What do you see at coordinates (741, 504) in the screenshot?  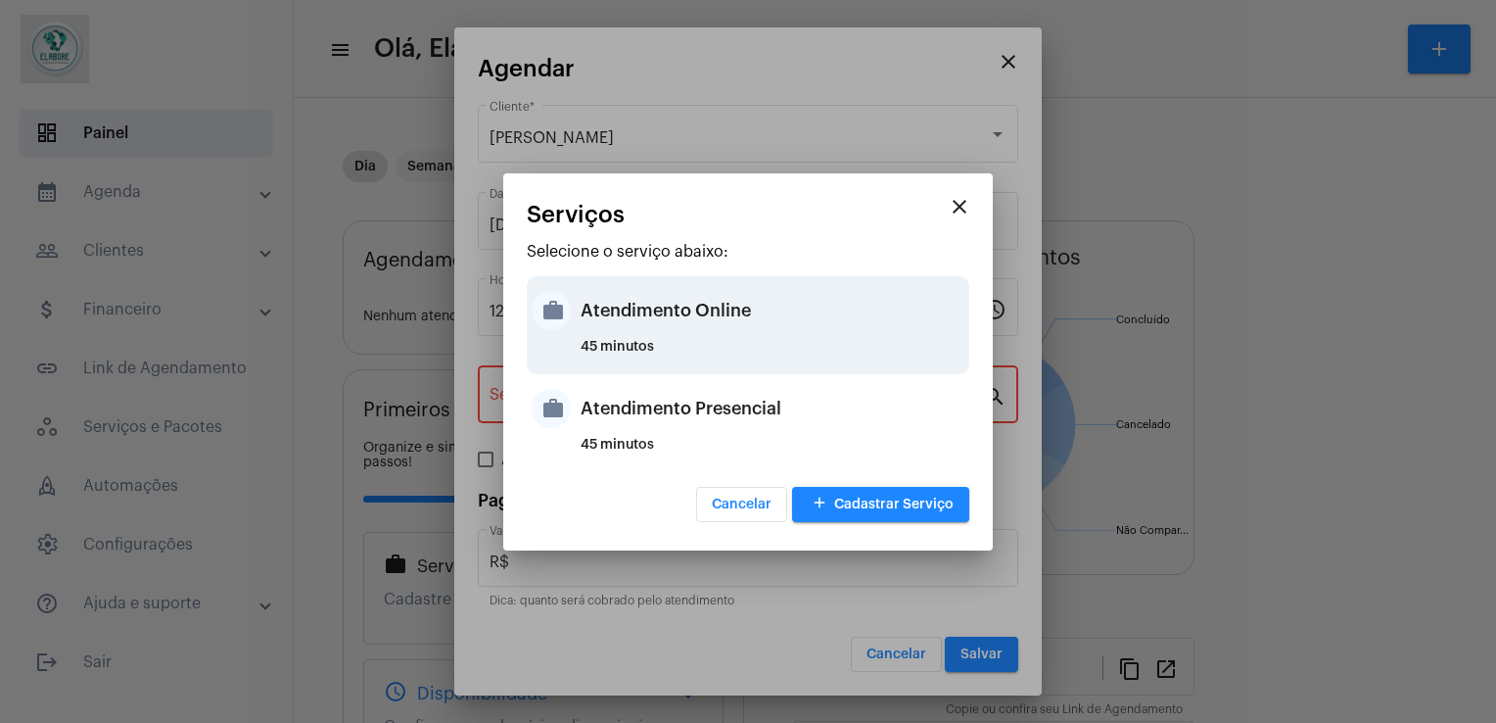 I see `button: Cancelar` at bounding box center [741, 504].